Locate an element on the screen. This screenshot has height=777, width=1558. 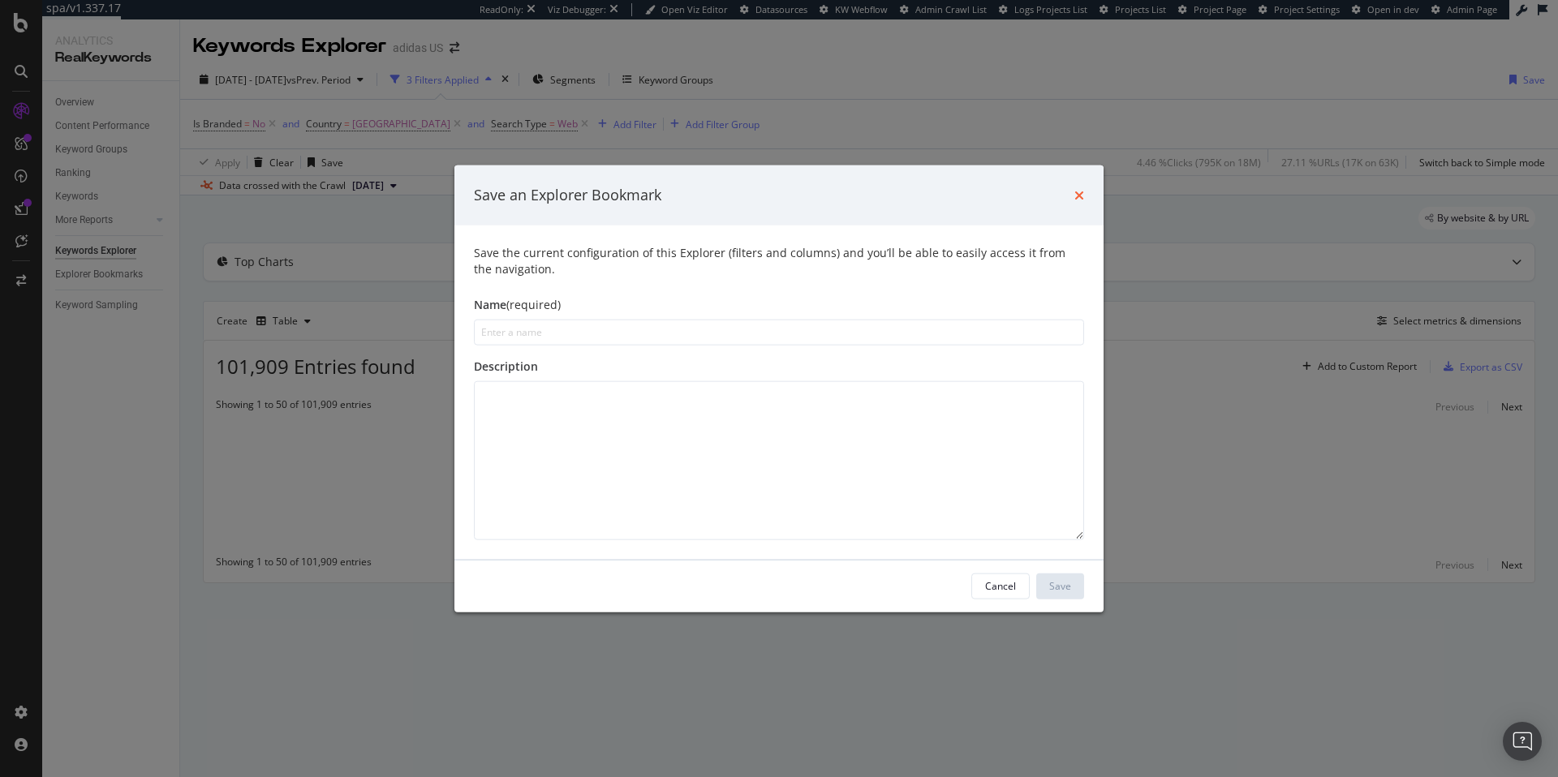
span: Name is located at coordinates (490, 304).